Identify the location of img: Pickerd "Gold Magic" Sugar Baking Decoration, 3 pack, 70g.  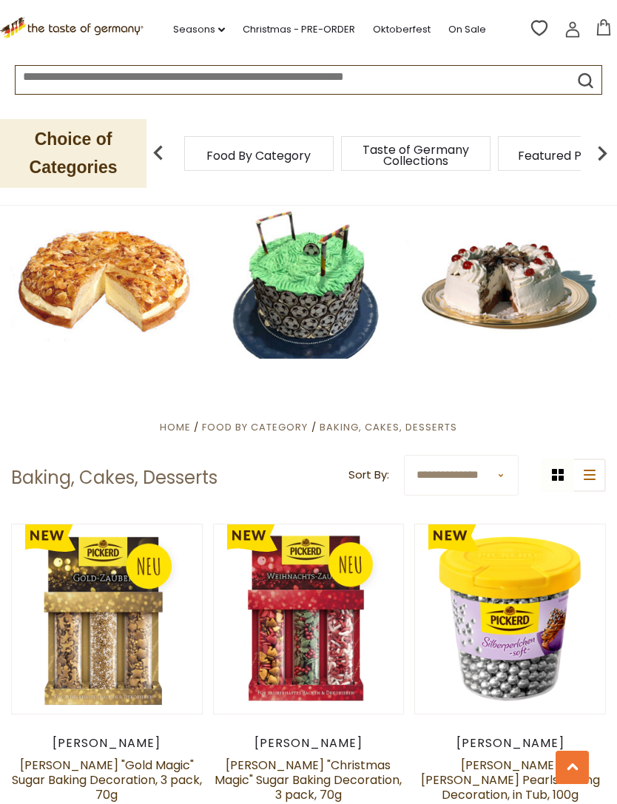
(106, 619).